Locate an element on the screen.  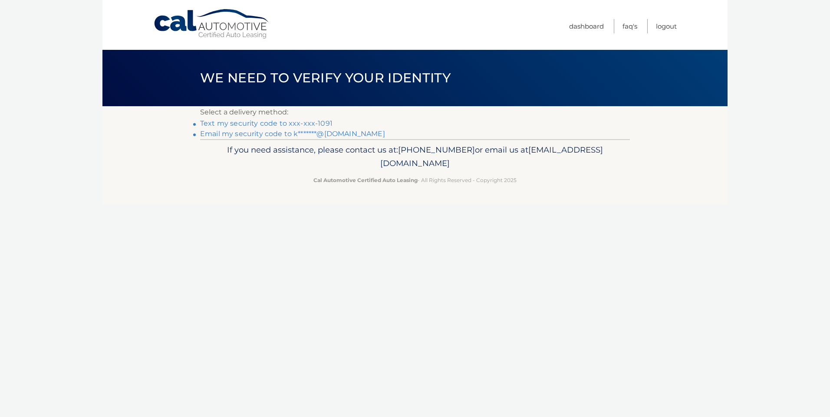
span: We need to verify your identity is located at coordinates (325, 78).